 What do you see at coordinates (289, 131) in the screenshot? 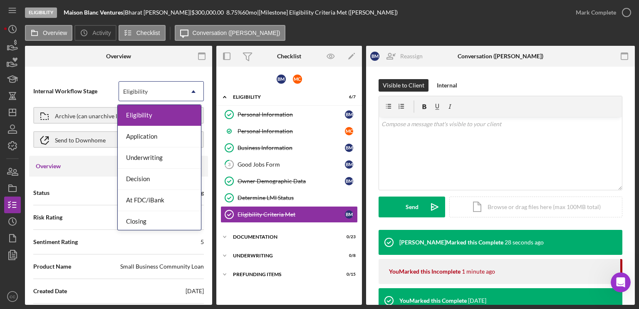
I see `a: Personal InformationMC` at bounding box center [289, 131].